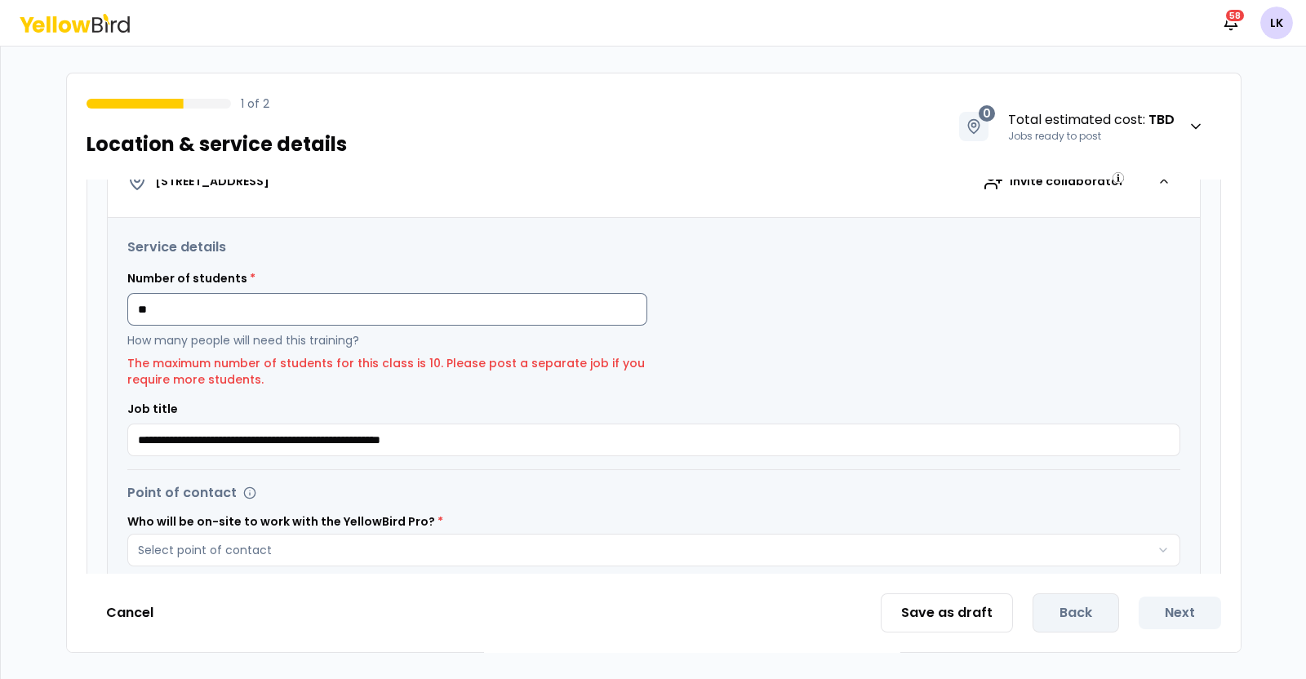 The height and width of the screenshot is (679, 1306). Describe the element at coordinates (1091, 120) in the screenshot. I see `span: Total estimated cost :` at that location.